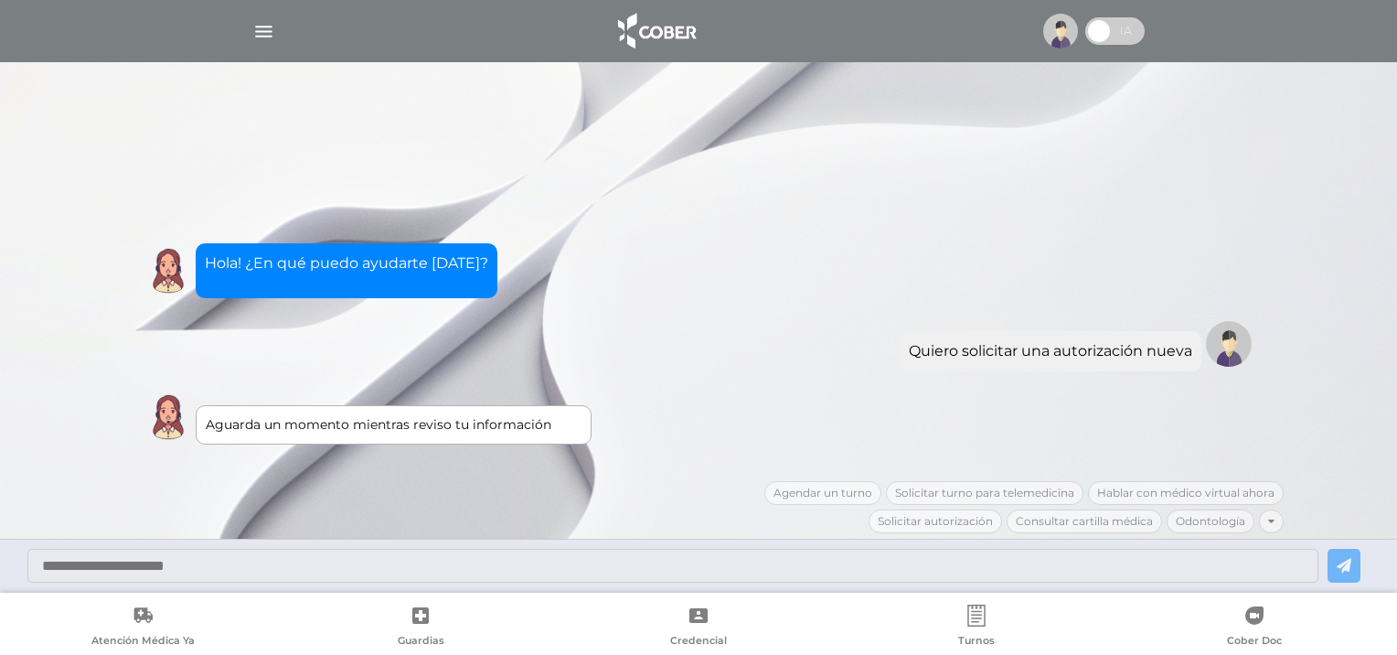 This screenshot has height=655, width=1397. I want to click on span: Atención Médica Ya, so click(143, 642).